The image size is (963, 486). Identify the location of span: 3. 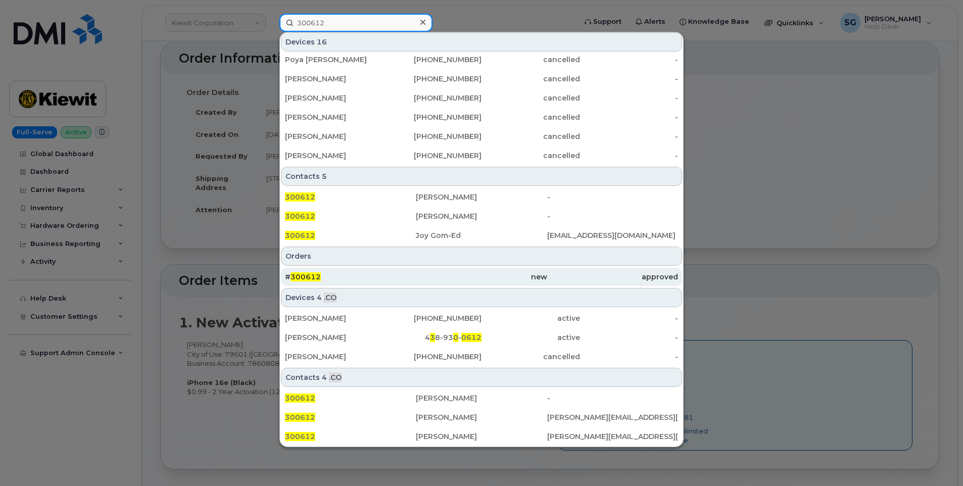
(433, 338).